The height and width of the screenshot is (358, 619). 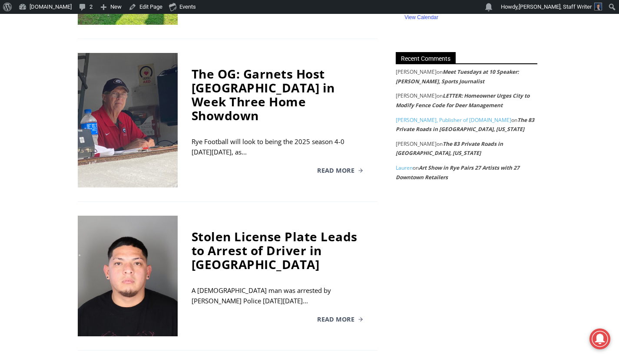 What do you see at coordinates (458, 172) in the screenshot?
I see `a: Art Show in Rye Pairs 27 Artists with 27 Downtown Retailers` at bounding box center [458, 172].